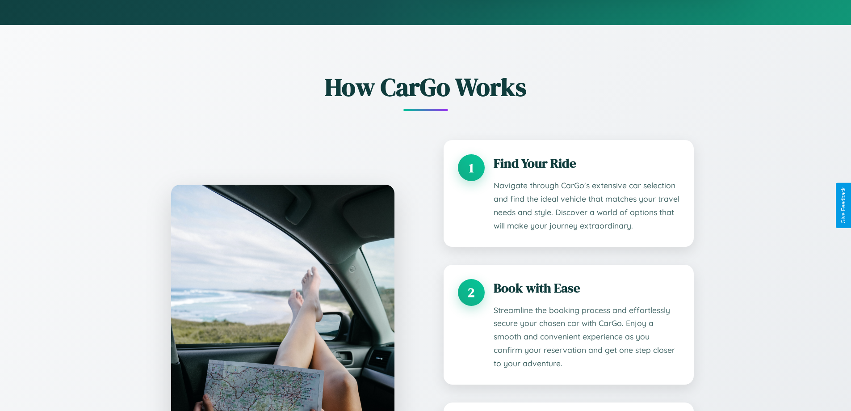 The height and width of the screenshot is (411, 851). What do you see at coordinates (587, 337) in the screenshot?
I see `p: Streamline the booking process and effortlessly secure your chosen car with CarGo. Enjoy a smooth...` at bounding box center [587, 337].